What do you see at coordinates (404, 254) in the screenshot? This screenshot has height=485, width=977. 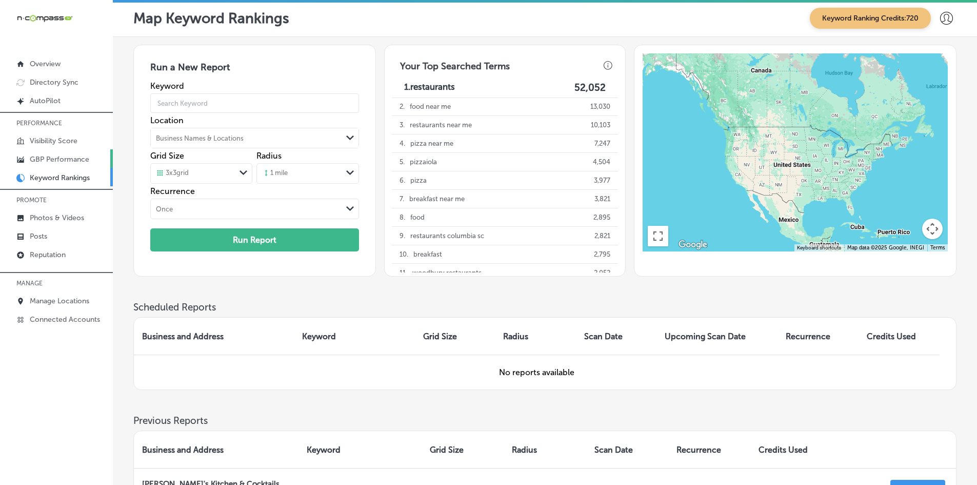 I see `p: 10 .` at bounding box center [404, 254].